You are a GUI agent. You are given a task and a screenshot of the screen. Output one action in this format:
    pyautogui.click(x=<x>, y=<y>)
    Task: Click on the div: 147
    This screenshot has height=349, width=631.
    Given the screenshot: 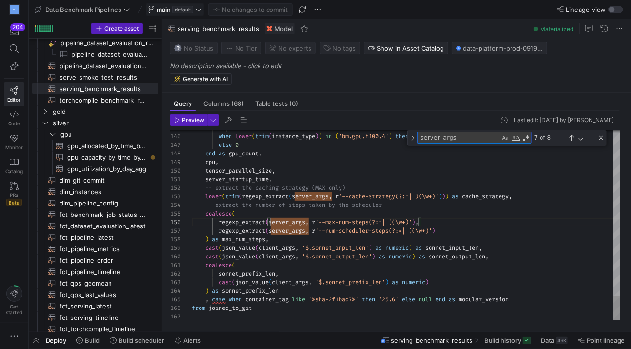 What is the action you would take?
    pyautogui.click(x=175, y=145)
    